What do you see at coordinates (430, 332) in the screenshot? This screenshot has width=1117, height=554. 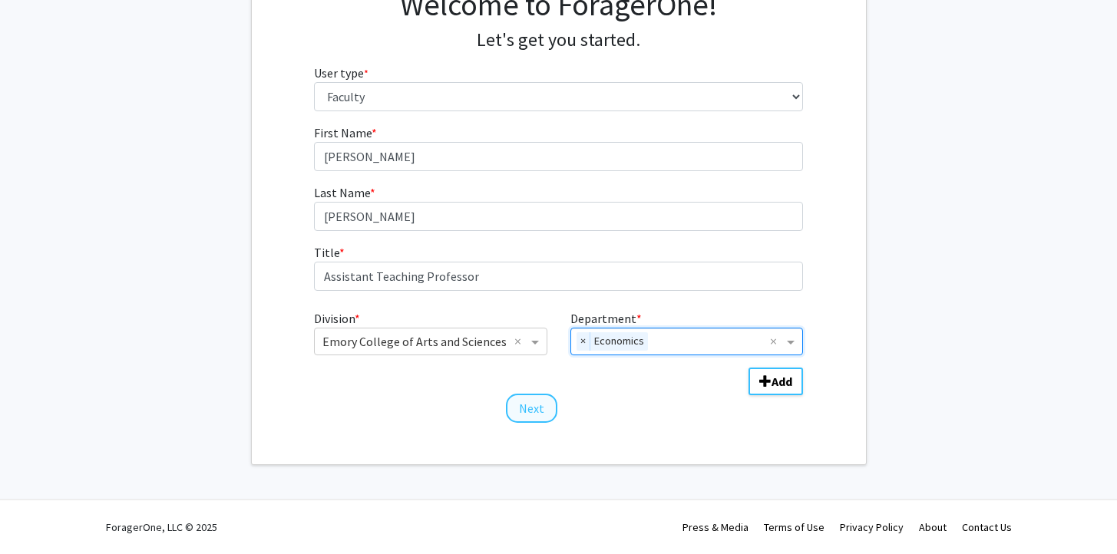 I see `div: Division` at bounding box center [430, 332].